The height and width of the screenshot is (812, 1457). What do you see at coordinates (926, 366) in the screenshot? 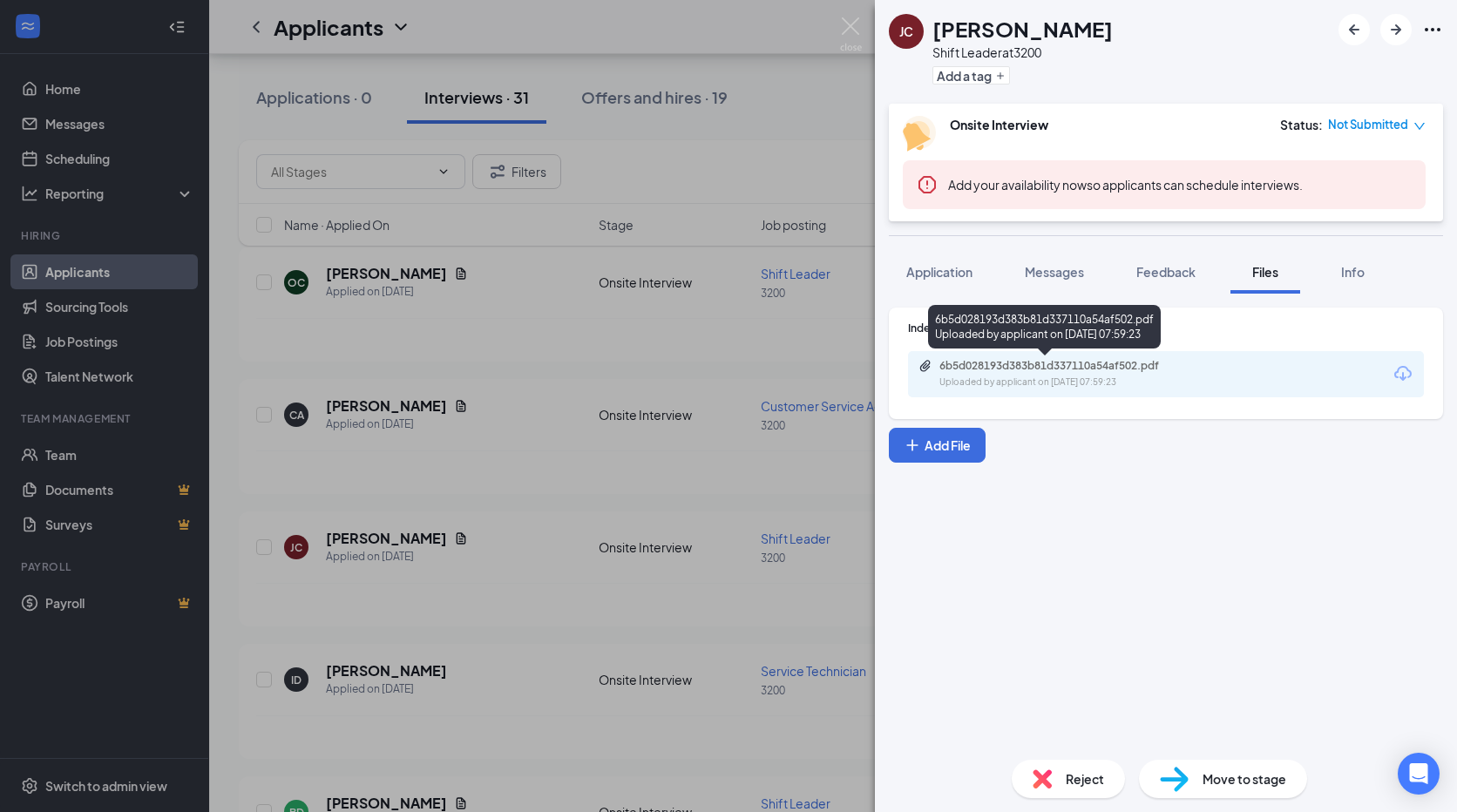
I see `svg: Paperclip` at bounding box center [926, 366].